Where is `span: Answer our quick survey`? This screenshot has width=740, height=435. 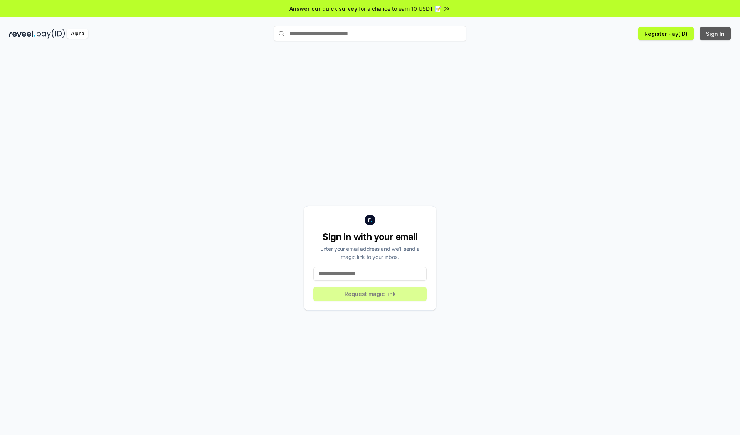
span: Answer our quick survey is located at coordinates (323, 8).